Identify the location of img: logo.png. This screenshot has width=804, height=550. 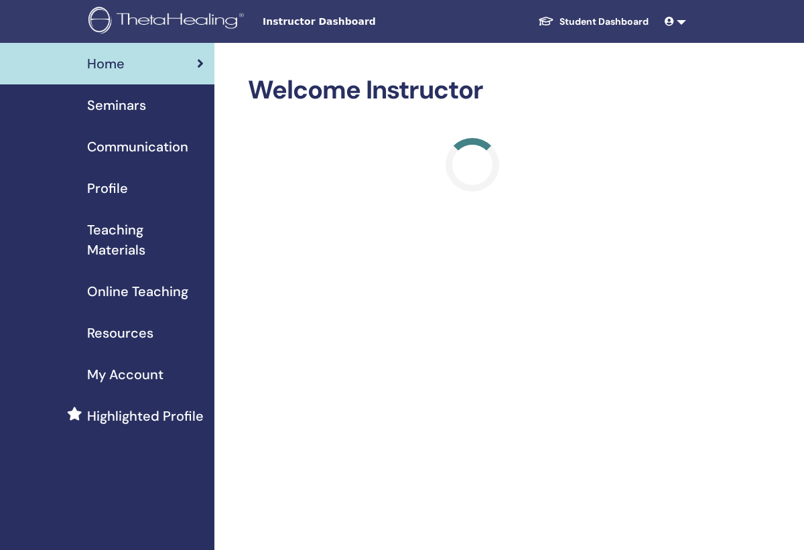
(168, 21).